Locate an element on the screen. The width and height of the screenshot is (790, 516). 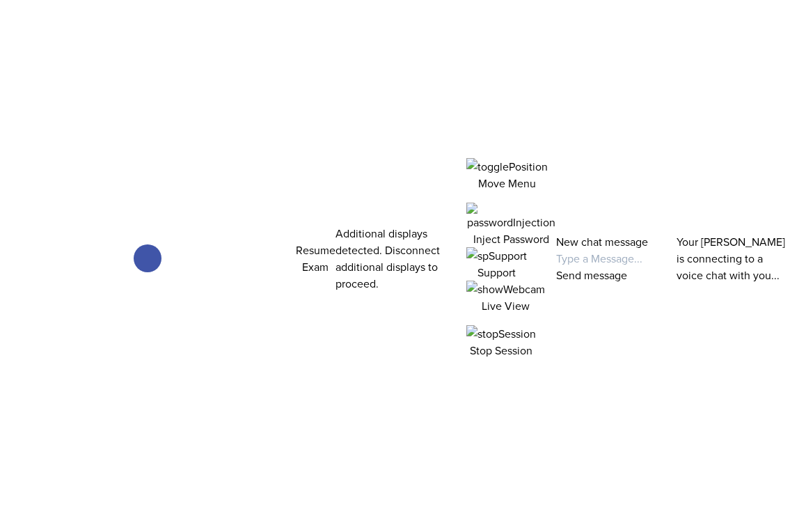
img: stopSession is located at coordinates (501, 333).